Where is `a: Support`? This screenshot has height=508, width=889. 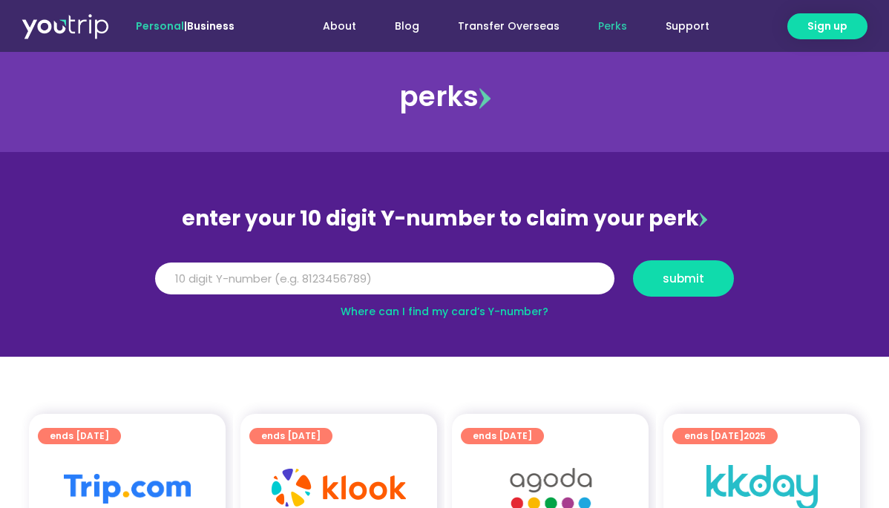 a: Support is located at coordinates (687, 26).